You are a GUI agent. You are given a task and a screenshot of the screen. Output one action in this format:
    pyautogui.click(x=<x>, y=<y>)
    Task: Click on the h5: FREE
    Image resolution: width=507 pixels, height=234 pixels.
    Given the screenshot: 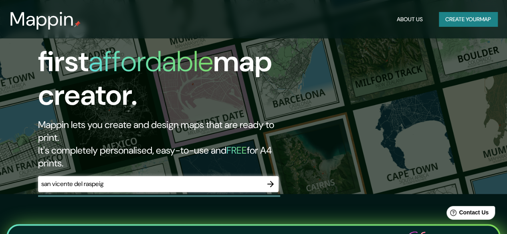 What is the action you would take?
    pyautogui.click(x=236, y=150)
    